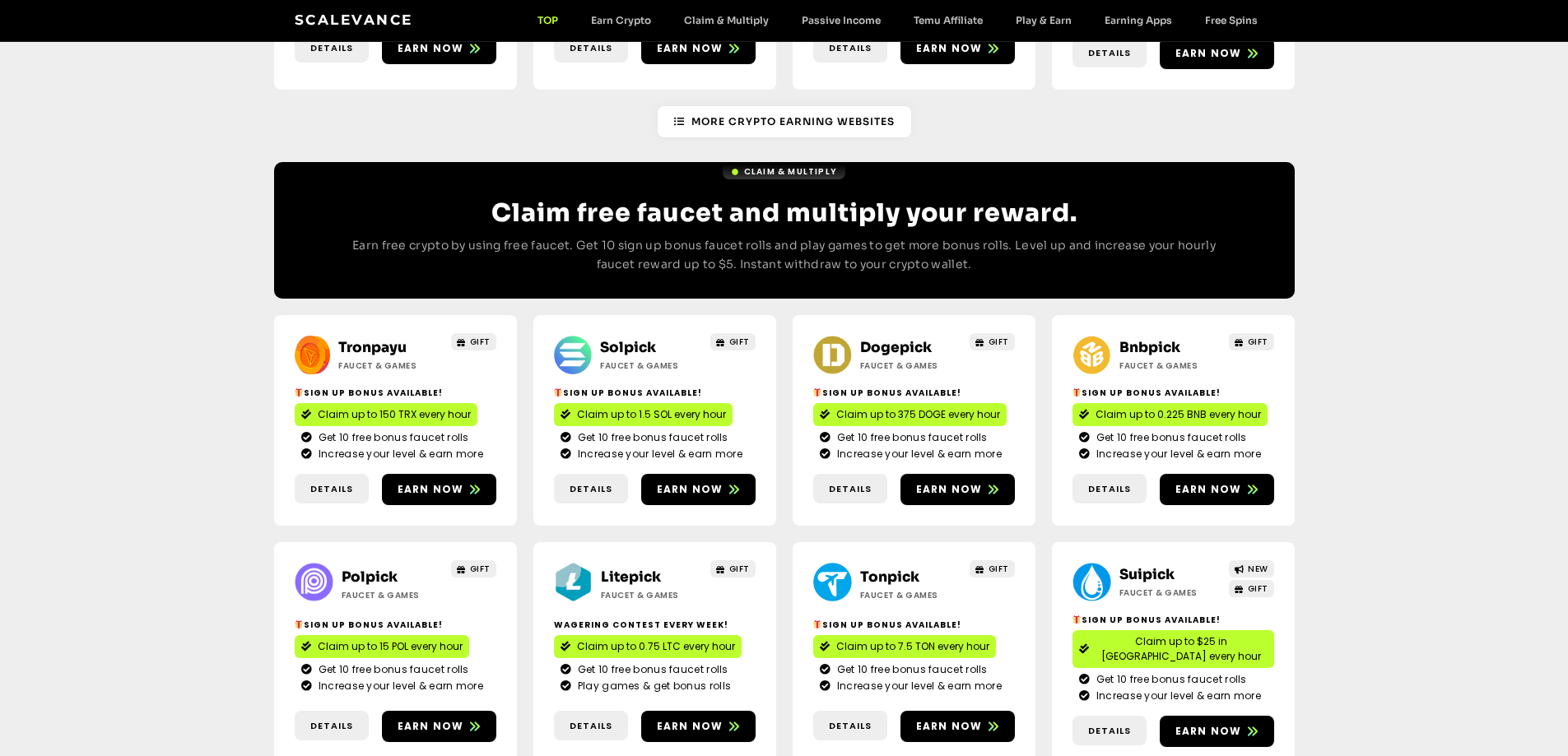 Image resolution: width=1568 pixels, height=756 pixels. Describe the element at coordinates (656, 647) in the screenshot. I see `span: Claim up to 0.75 LTC every hour` at that location.